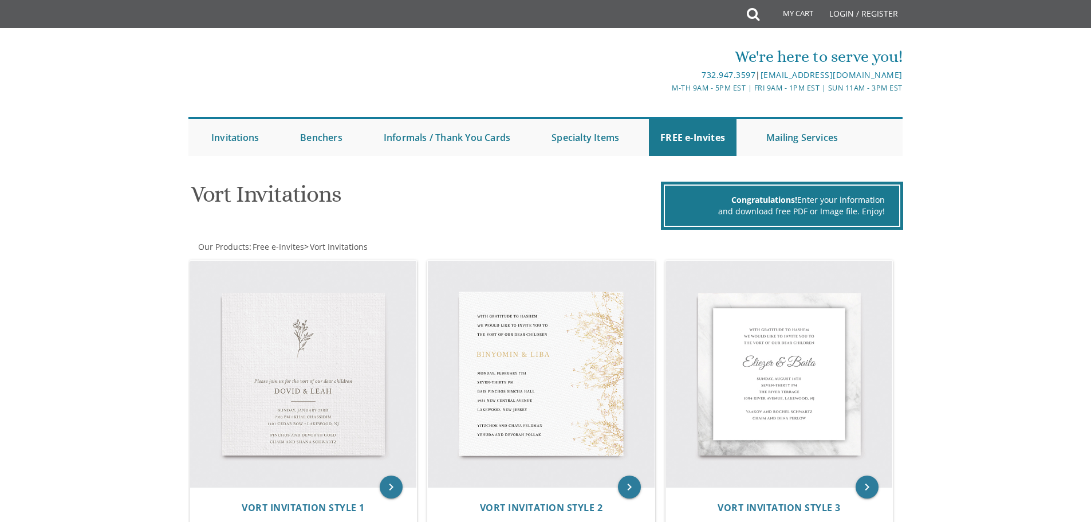 This screenshot has width=1091, height=522. I want to click on a: Free e-Invites, so click(278, 246).